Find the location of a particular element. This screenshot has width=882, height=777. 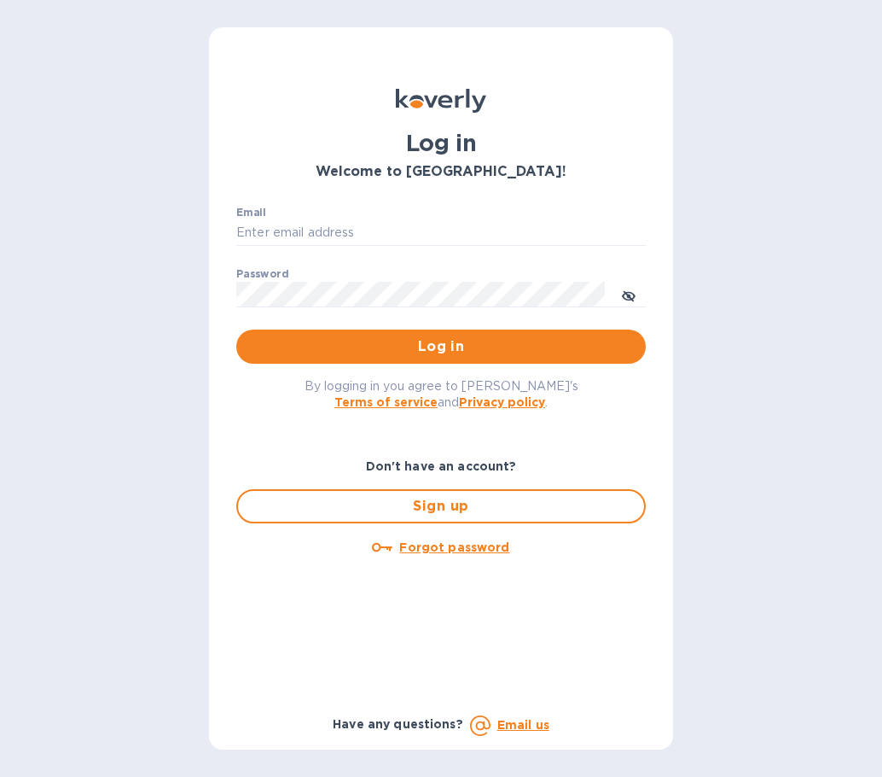

label: Email is located at coordinates (251, 213).